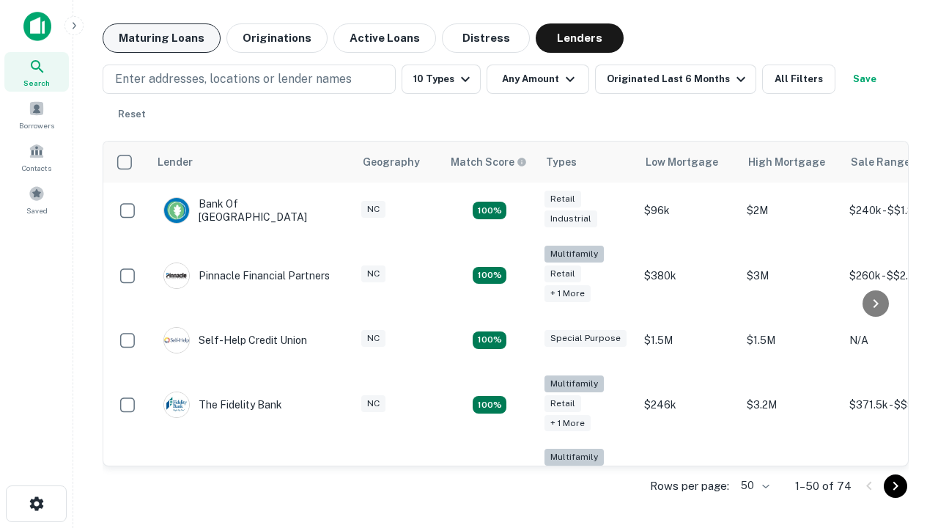 This screenshot has height=528, width=938. Describe the element at coordinates (251, 162) in the screenshot. I see `th: Lender` at that location.